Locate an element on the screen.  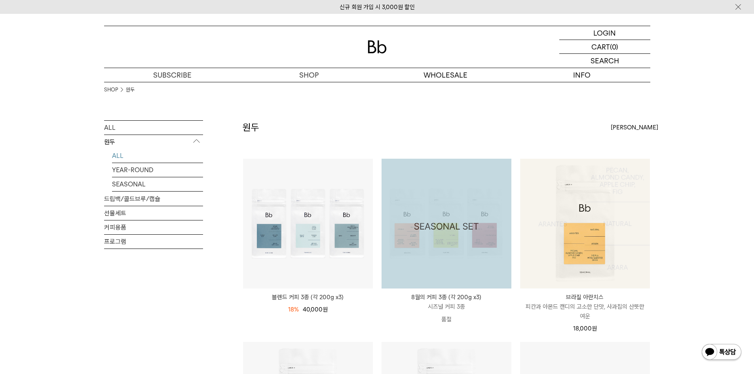
img: 로고 is located at coordinates (377, 47).